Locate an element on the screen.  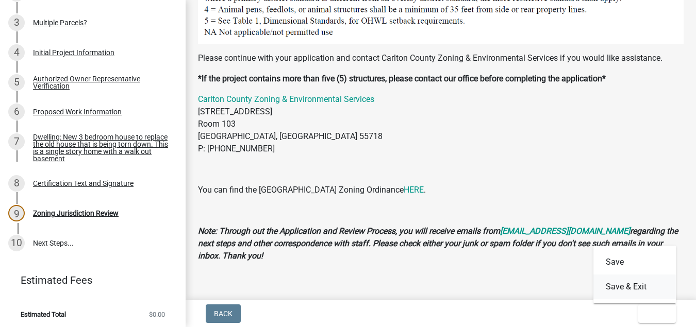
div: 8 is located at coordinates (16, 183).